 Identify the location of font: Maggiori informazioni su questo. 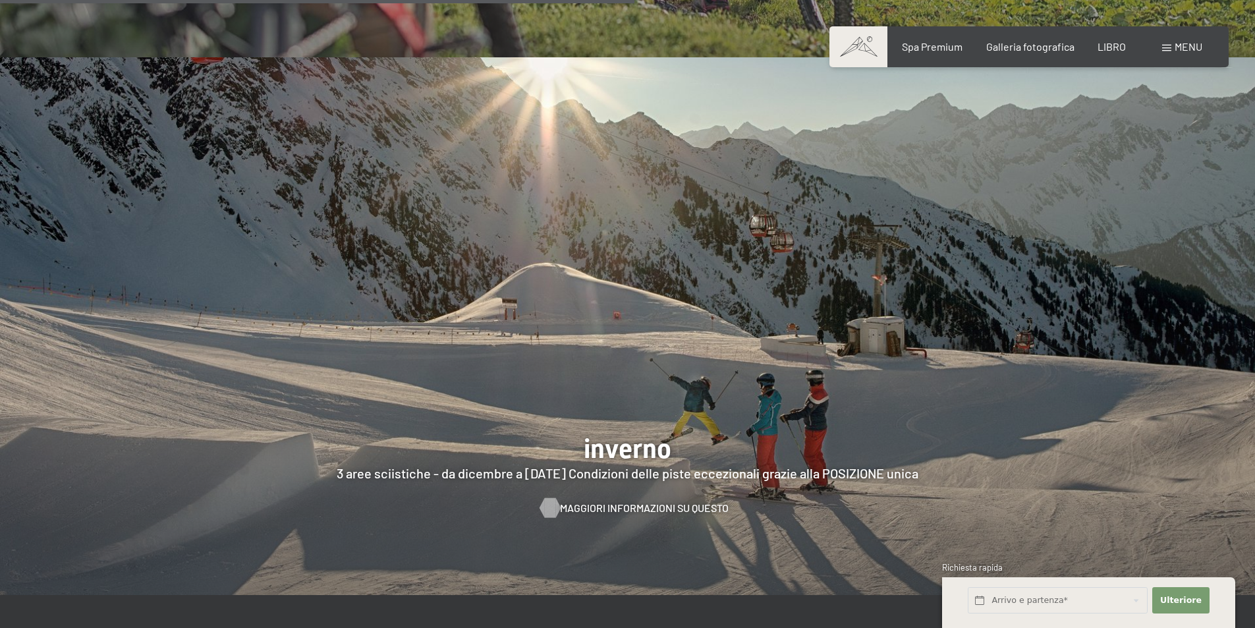
(644, 507).